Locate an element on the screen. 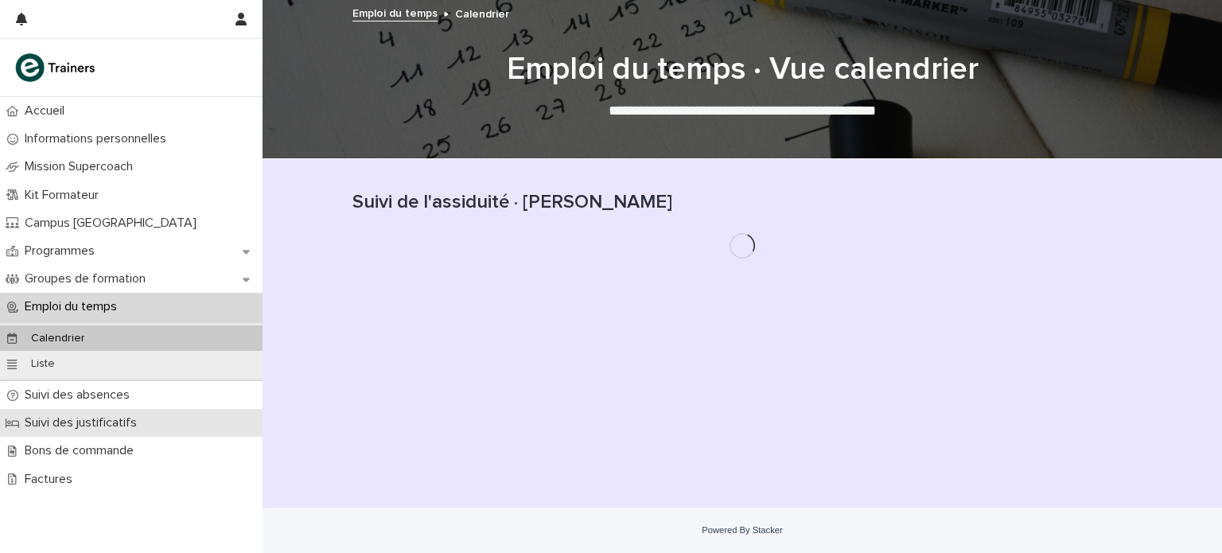  p: Programmes is located at coordinates (63, 251).